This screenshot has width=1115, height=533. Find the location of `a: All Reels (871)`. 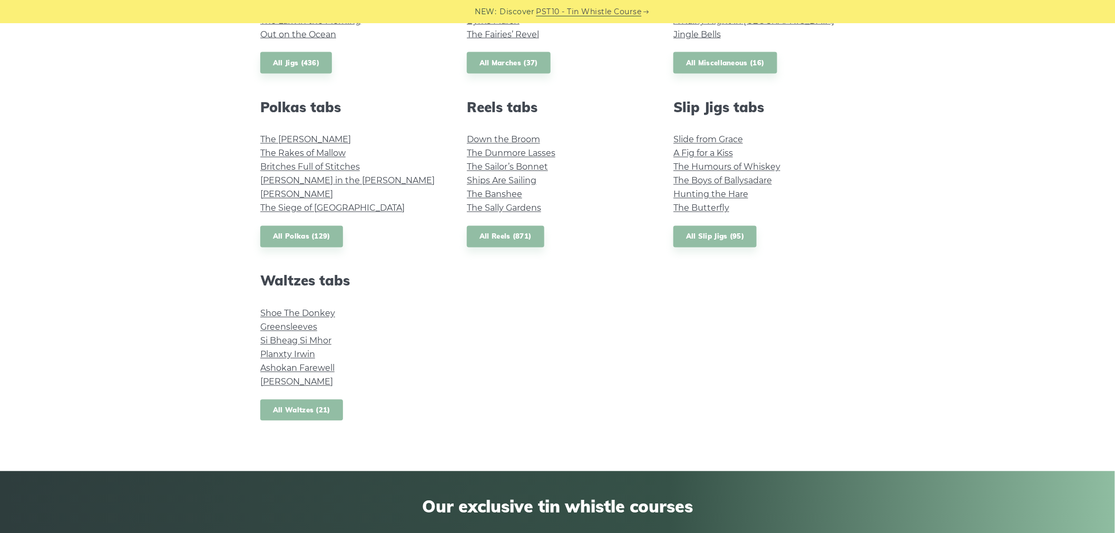

a: All Reels (871) is located at coordinates (505, 237).